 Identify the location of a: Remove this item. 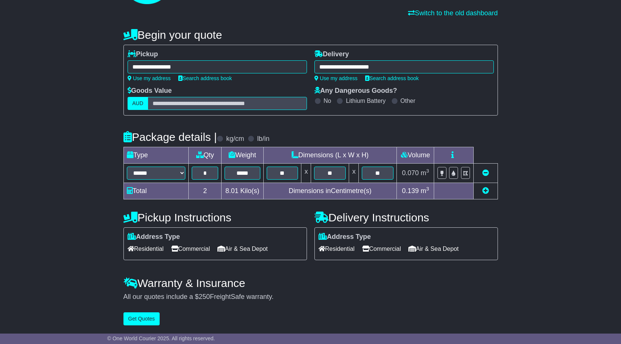
(485, 173).